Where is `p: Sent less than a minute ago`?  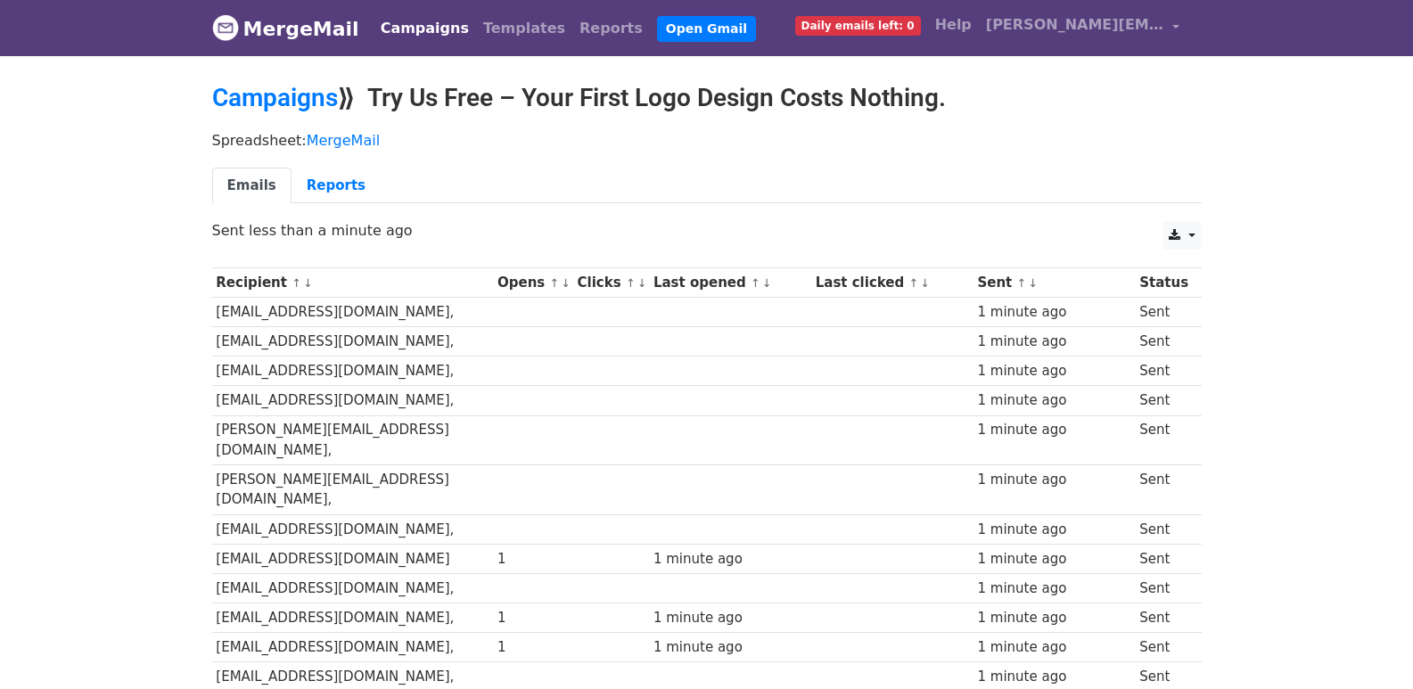 p: Sent less than a minute ago is located at coordinates (707, 230).